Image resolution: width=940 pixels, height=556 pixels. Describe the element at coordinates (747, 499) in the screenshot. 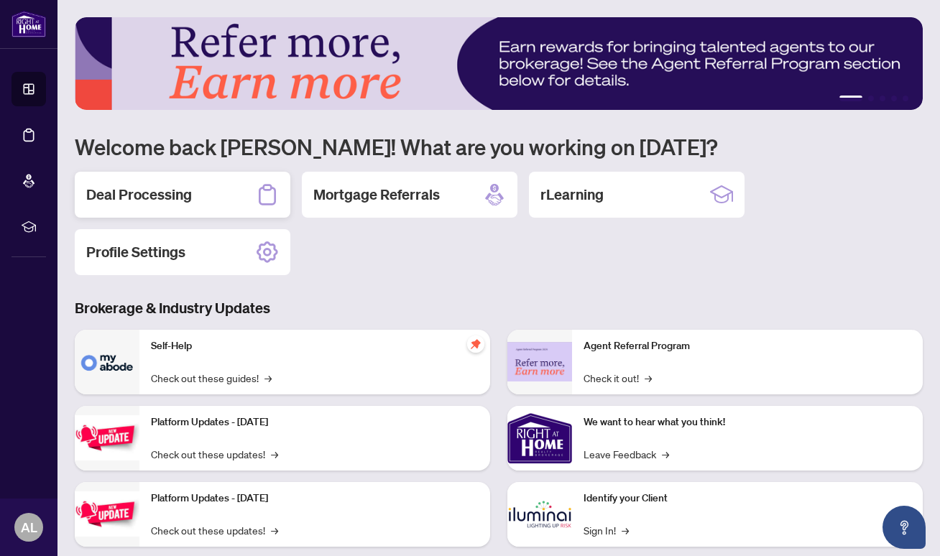

I see `p: Identify your Client` at that location.